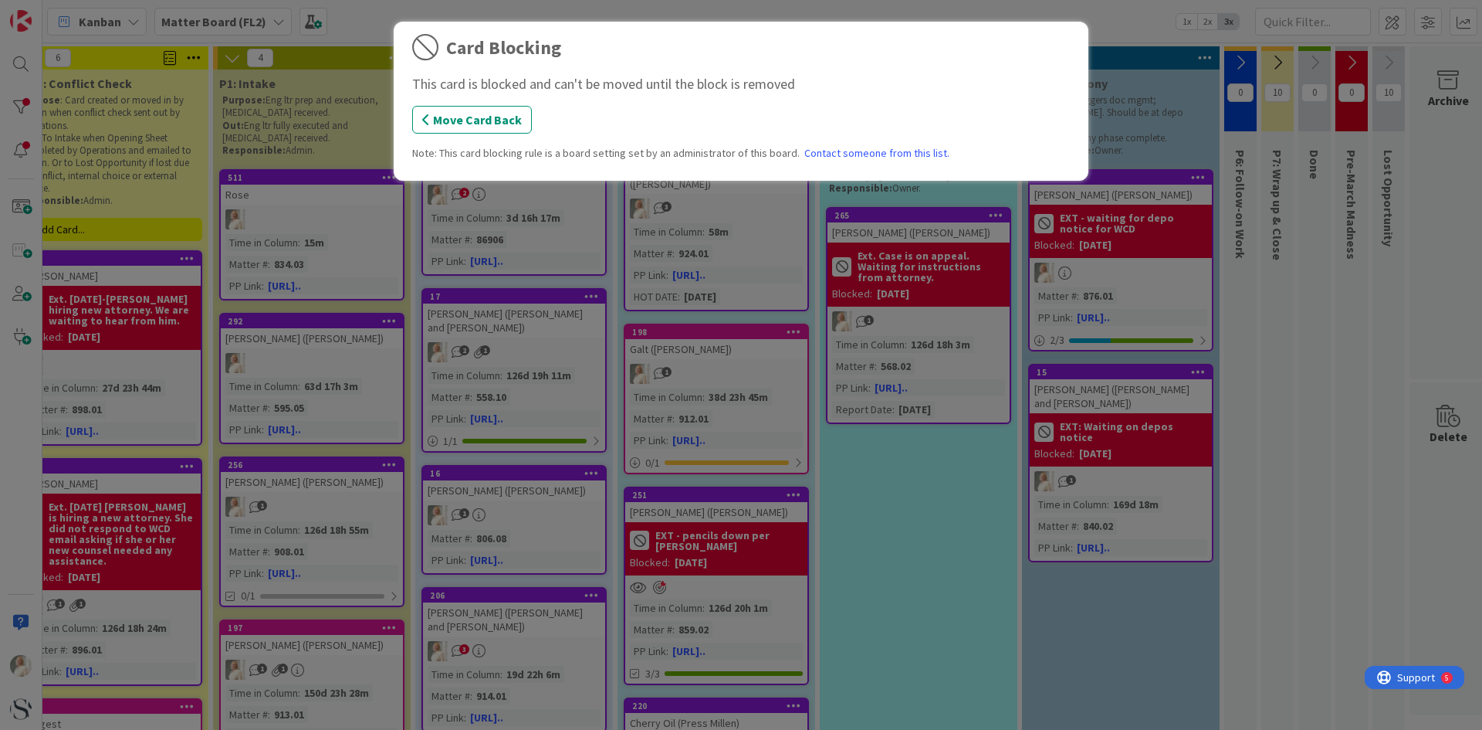  What do you see at coordinates (741, 153) in the screenshot?
I see `div: Note: This card blocking rule is a board setting set by an administrator of this board.` at bounding box center [741, 153].